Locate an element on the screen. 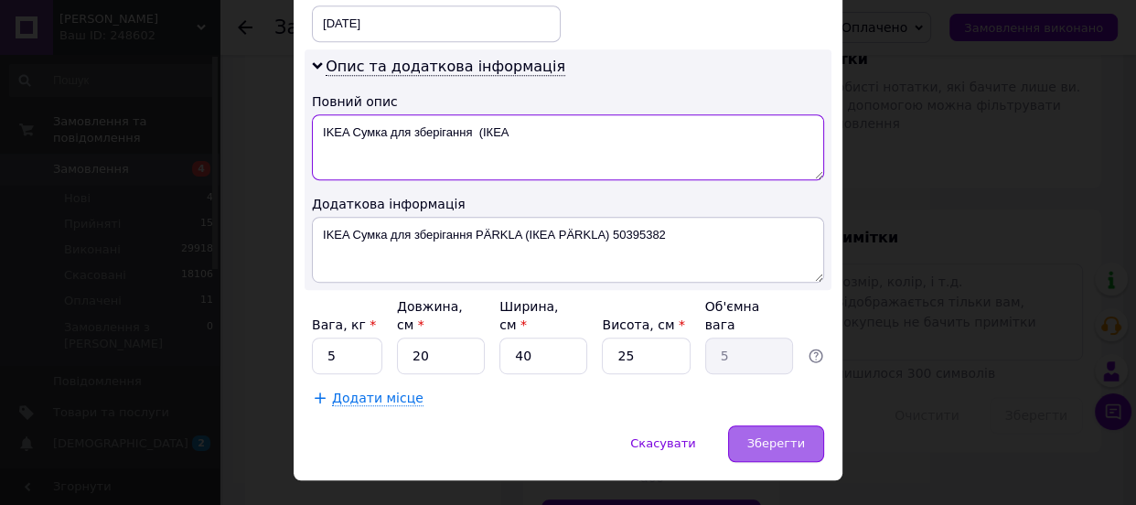 This screenshot has height=505, width=1136. label: Довжина, см is located at coordinates (430, 315).